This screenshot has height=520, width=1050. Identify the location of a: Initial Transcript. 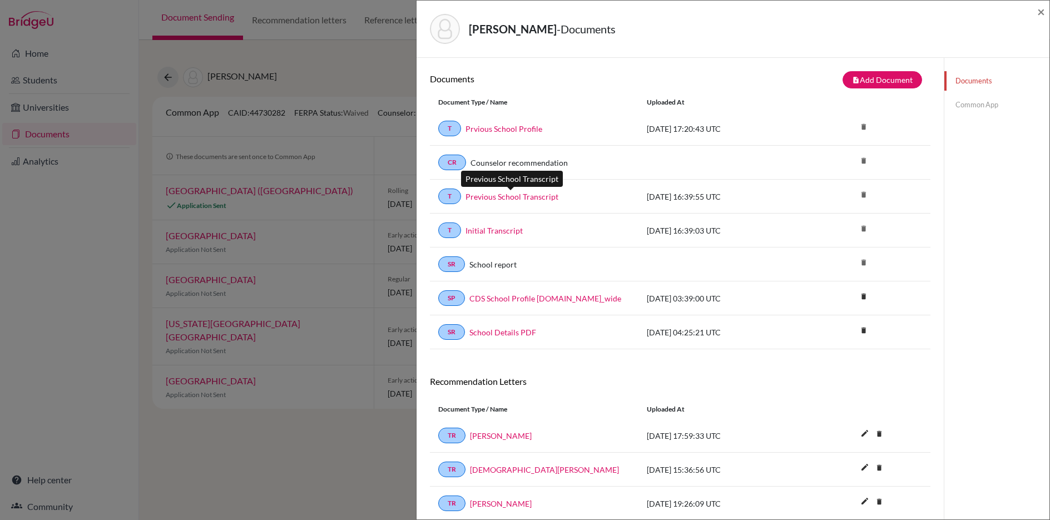
(494, 230).